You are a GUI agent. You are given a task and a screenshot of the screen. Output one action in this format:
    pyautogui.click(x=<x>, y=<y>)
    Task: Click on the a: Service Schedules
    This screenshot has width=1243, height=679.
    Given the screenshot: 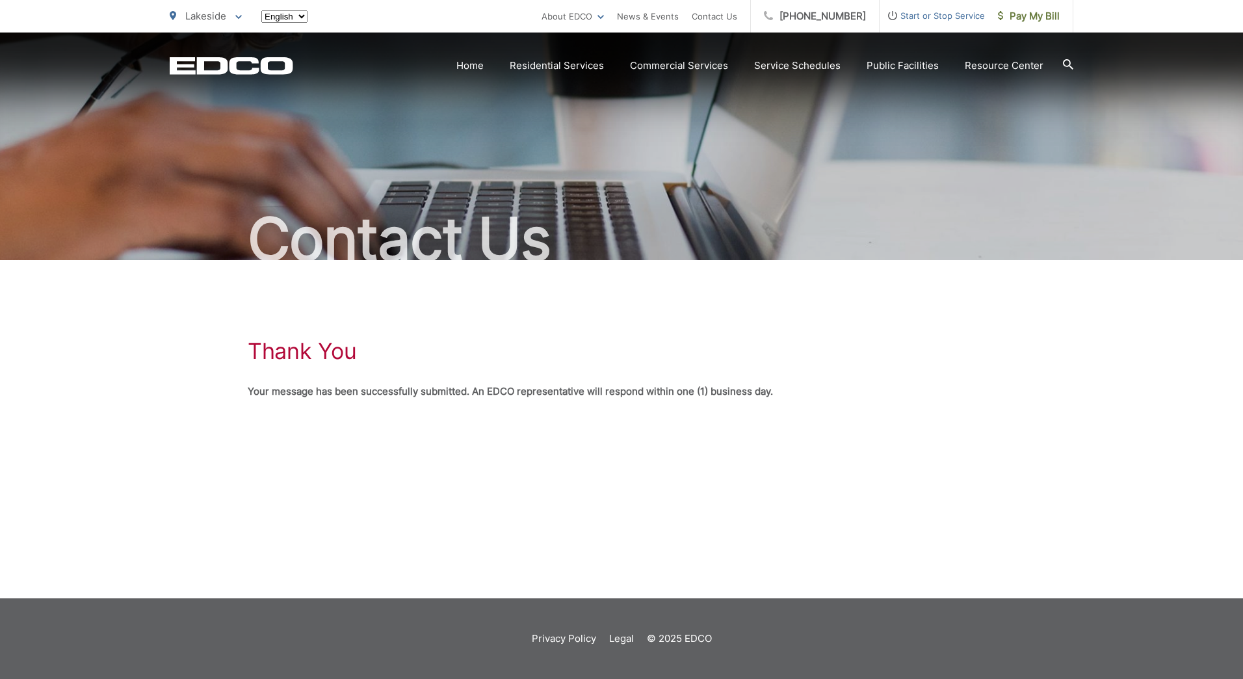 What is the action you would take?
    pyautogui.click(x=797, y=66)
    